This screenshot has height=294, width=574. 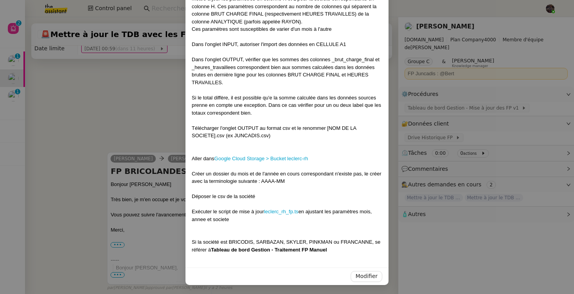 I want to click on div: Dans l'onglet OUTPUT, vérifier que les sommes des colonnes _brut_charge_final et _heures_travaill..., so click(x=287, y=71).